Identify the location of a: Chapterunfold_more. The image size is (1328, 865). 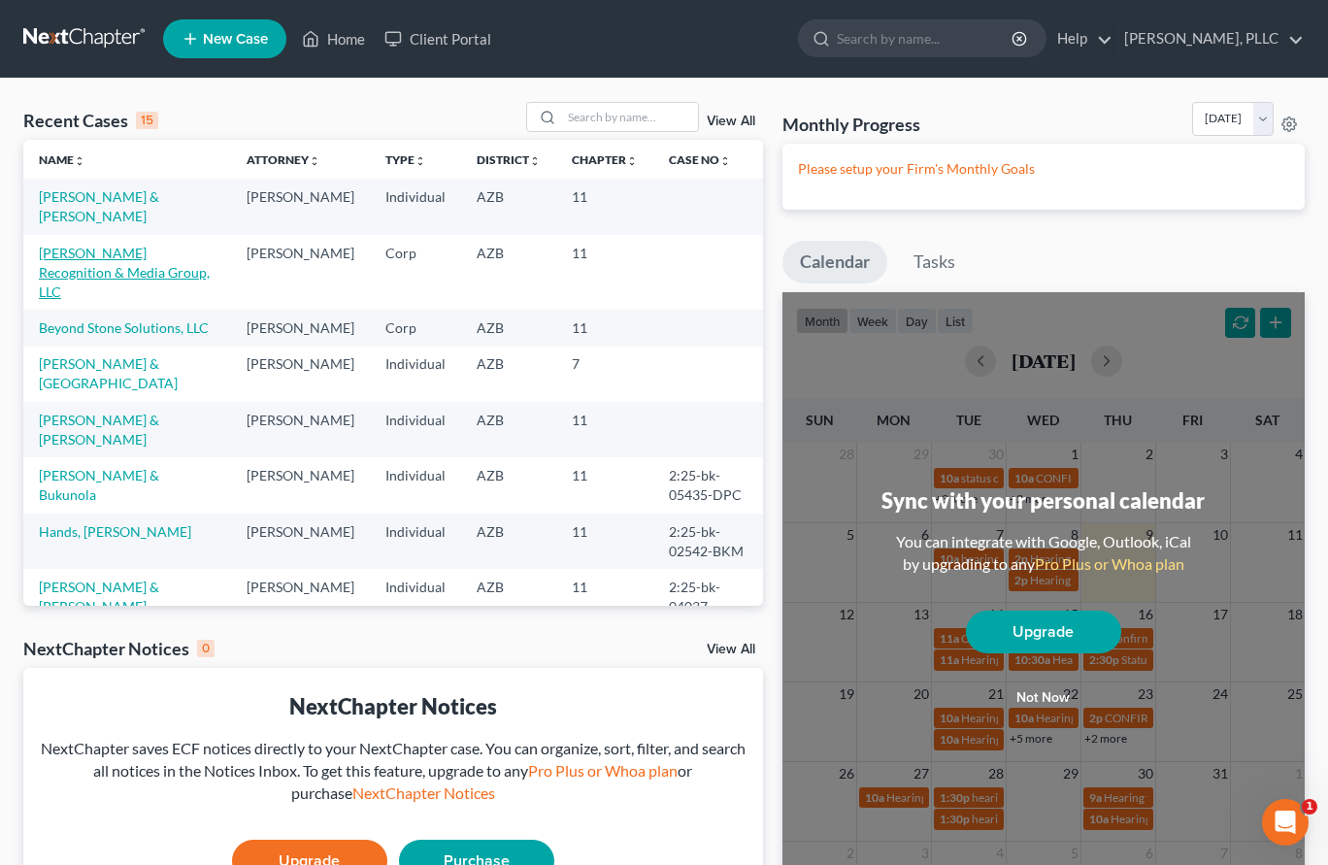
(605, 159).